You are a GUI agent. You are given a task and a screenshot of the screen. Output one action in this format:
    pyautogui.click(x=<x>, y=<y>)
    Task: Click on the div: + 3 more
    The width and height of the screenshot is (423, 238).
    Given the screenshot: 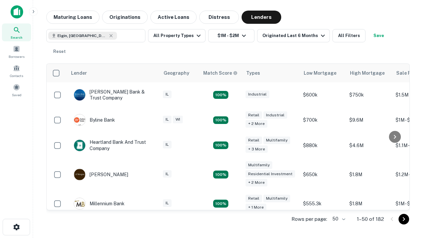 What is the action you would take?
    pyautogui.click(x=257, y=149)
    